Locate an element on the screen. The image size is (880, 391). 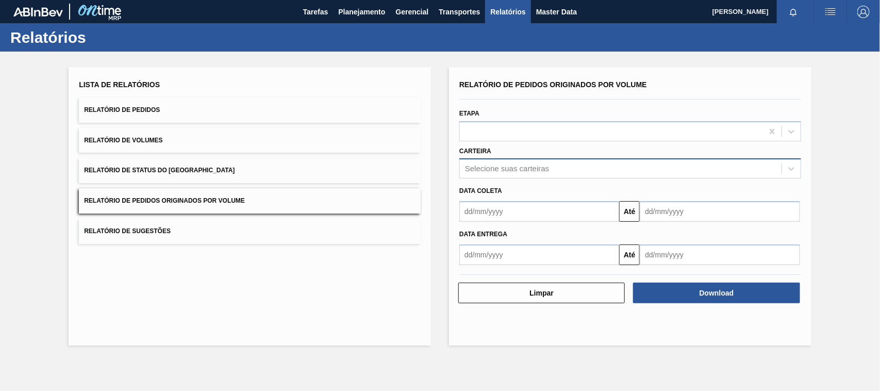
label: Etapa is located at coordinates (469, 113).